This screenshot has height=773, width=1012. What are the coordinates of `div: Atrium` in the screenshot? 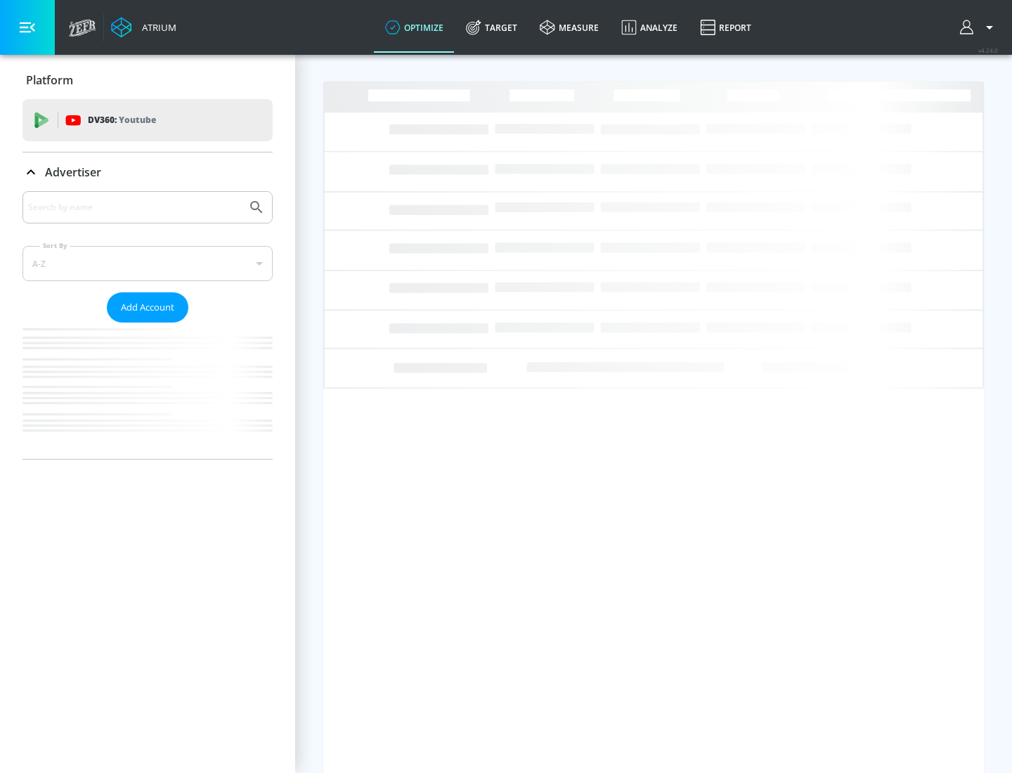 It's located at (156, 27).